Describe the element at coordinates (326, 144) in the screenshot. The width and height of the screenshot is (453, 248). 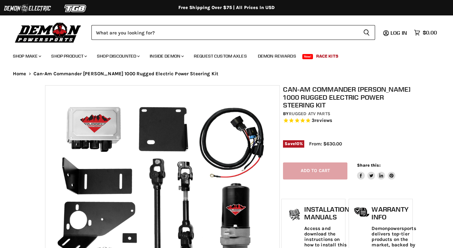
I see `span: From: $630.00` at that location.